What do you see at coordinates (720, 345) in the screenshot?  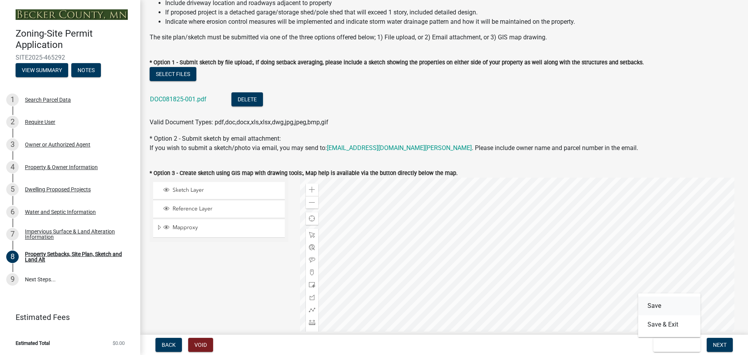 I see `button: Next` at bounding box center [720, 345].